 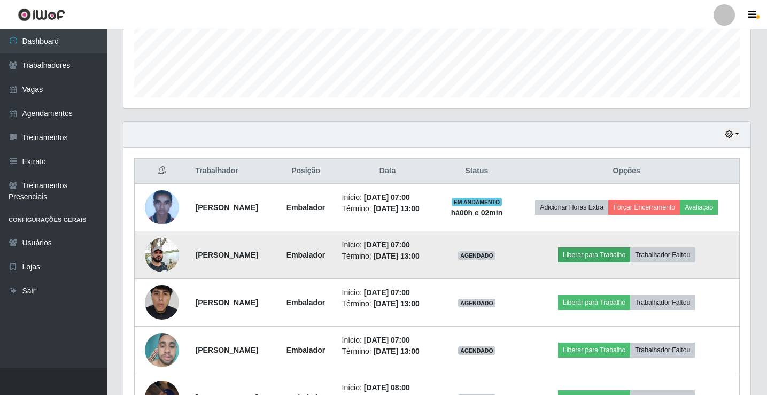 What do you see at coordinates (162, 350) in the screenshot?
I see `img: 1748551724527.jpeg` at bounding box center [162, 350].